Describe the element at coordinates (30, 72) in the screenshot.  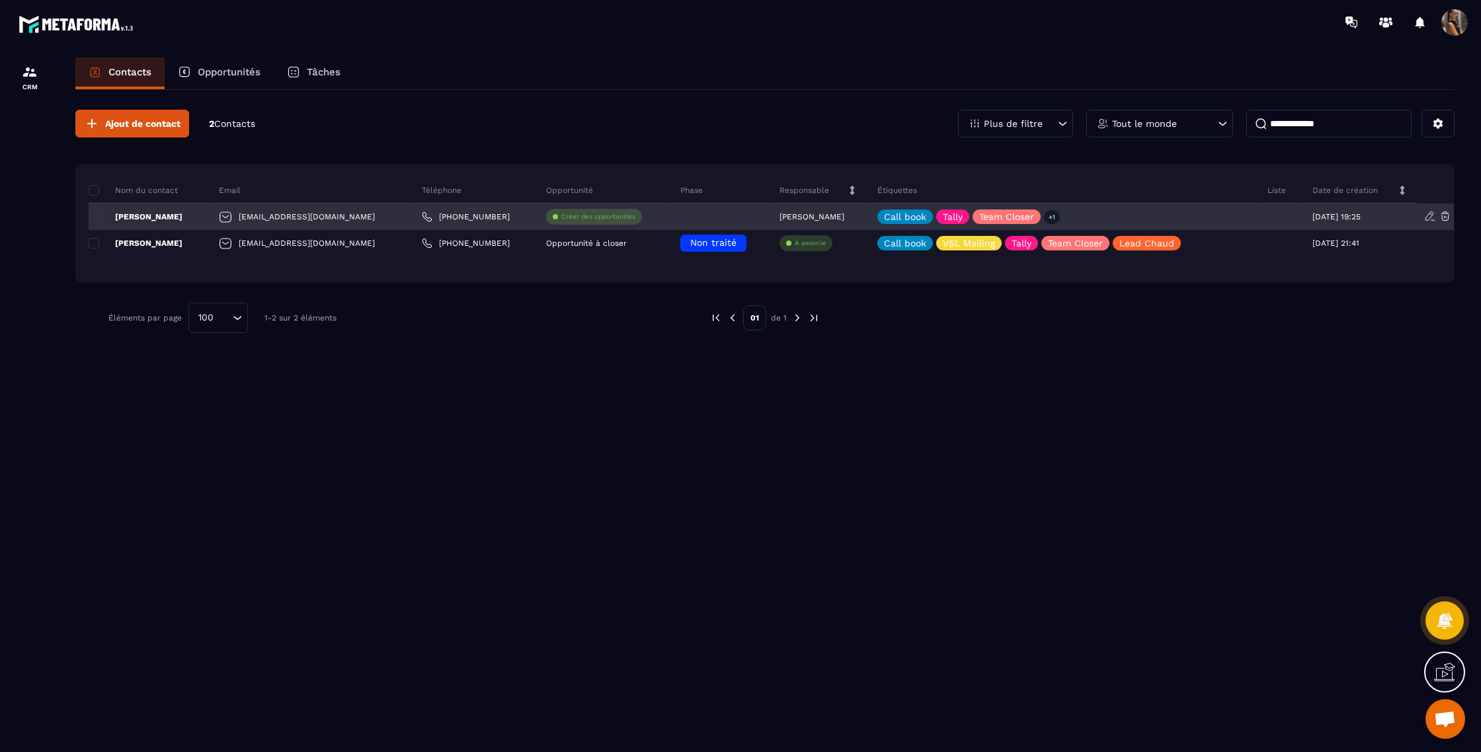
I see `img: formation` at that location.